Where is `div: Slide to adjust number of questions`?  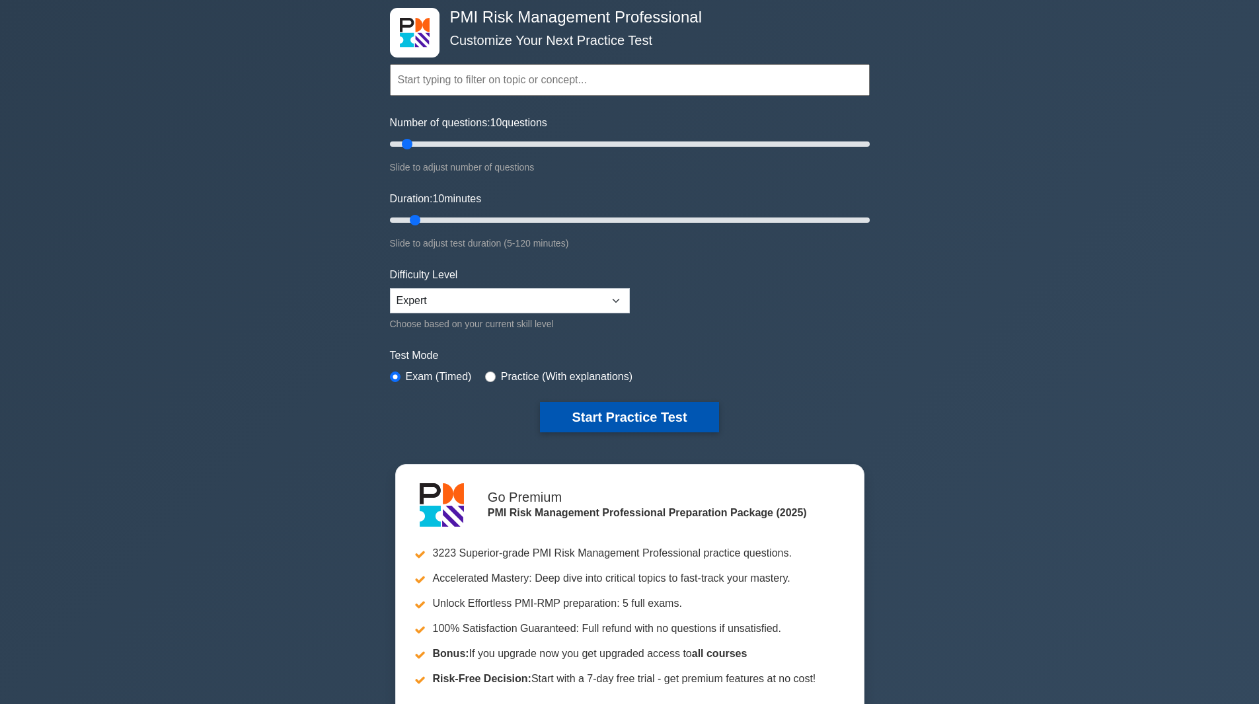 div: Slide to adjust number of questions is located at coordinates (630, 167).